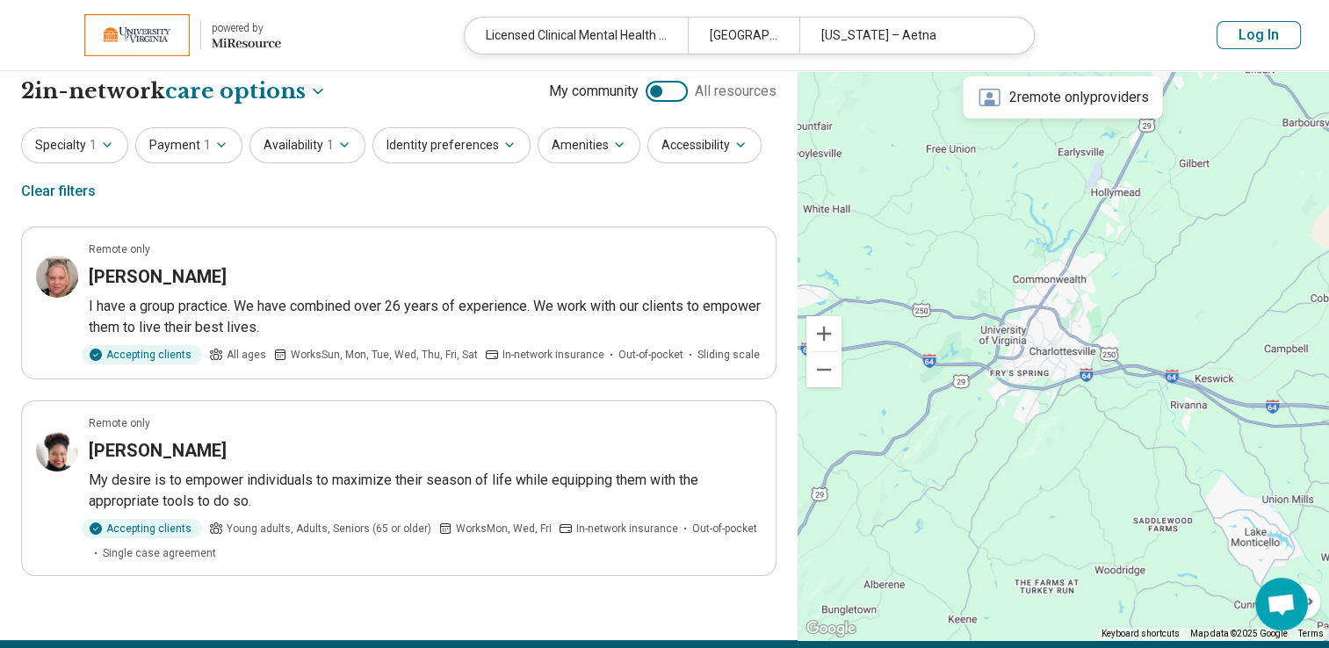 The width and height of the screenshot is (1329, 648). Describe the element at coordinates (155, 35) in the screenshot. I see `a: University of Virginiapowered by` at that location.